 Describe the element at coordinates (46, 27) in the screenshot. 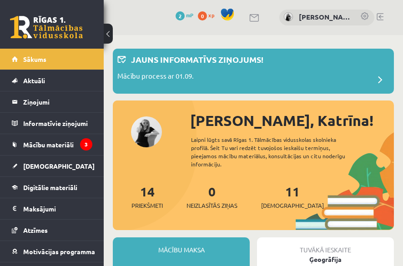

I see `a: Rīgas 1. Tālmācības vidusskola` at that location.